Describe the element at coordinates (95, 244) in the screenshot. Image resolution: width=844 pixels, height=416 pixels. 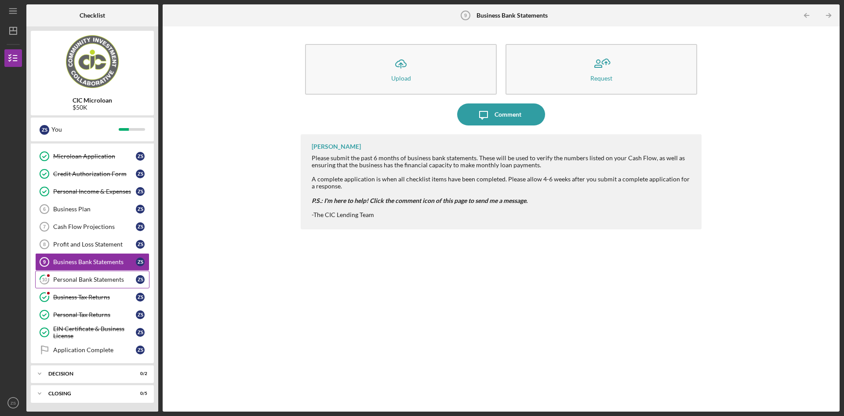
I see `div: Profit and Loss Statement` at that location.